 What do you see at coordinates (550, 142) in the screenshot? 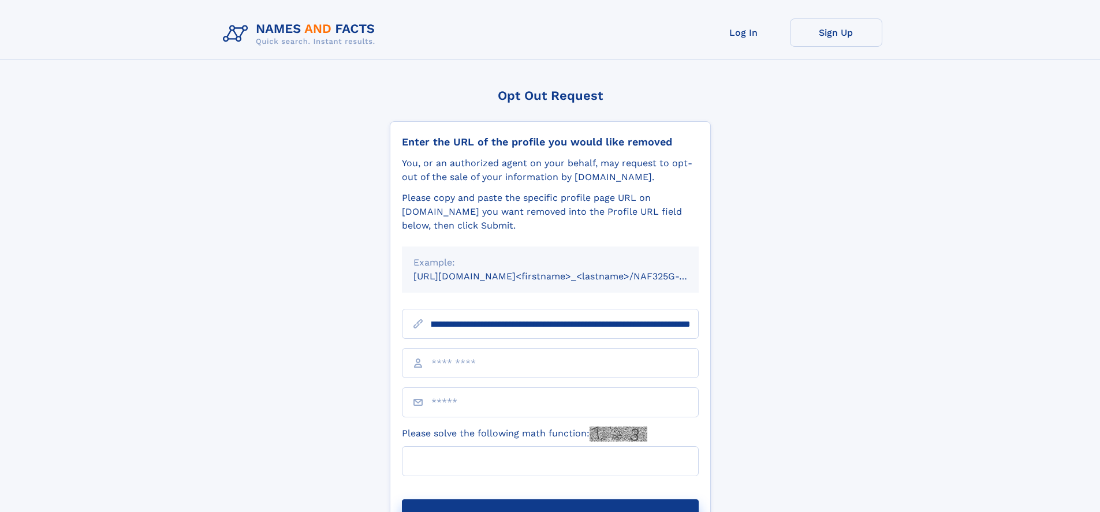
I see `div: Enter the URL of the profile you would like removed` at bounding box center [550, 142].